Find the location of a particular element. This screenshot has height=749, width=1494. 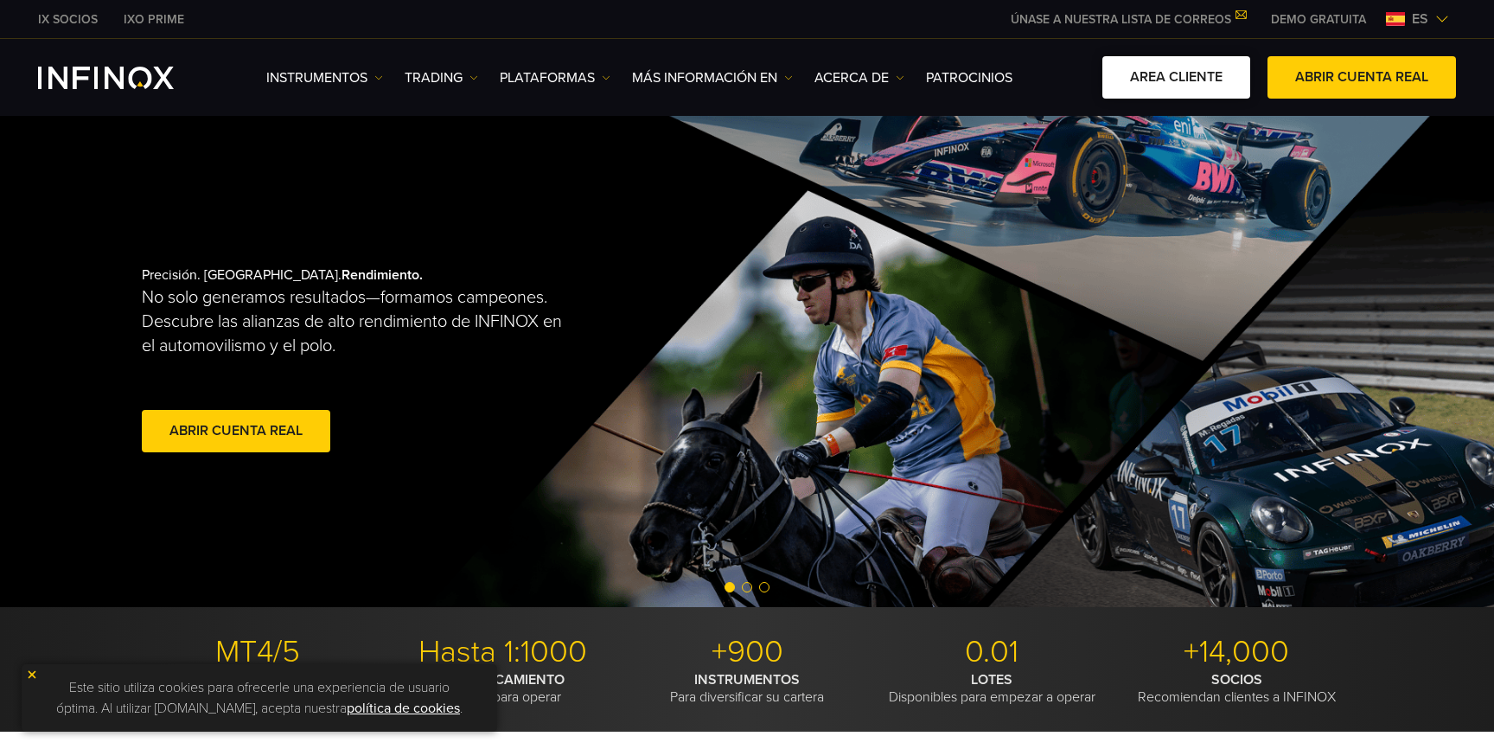

a: ACERCA DE is located at coordinates (859, 78).